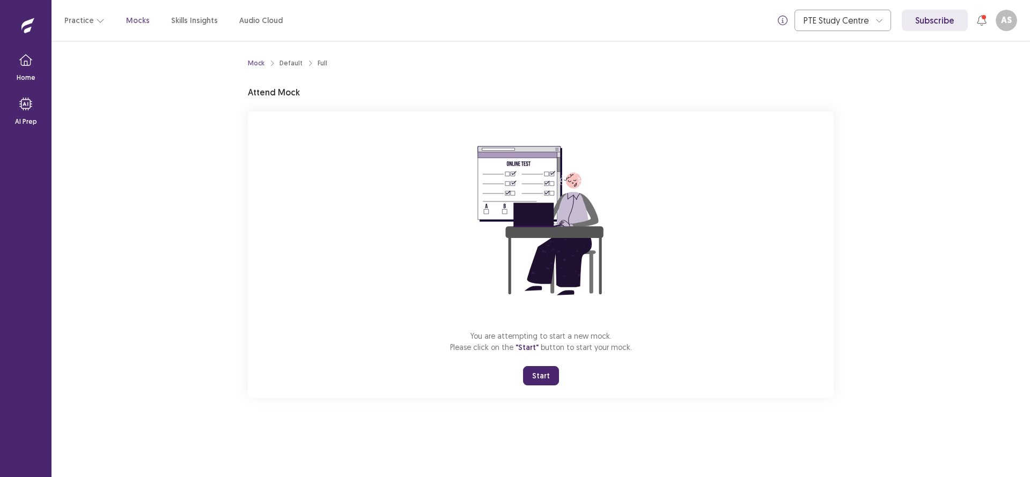 The width and height of the screenshot is (1030, 477). I want to click on p: Attend Mock, so click(274, 92).